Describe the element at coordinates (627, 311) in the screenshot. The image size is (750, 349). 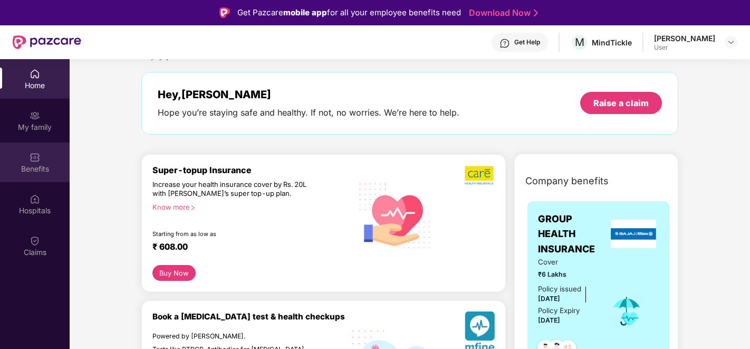
I see `img: icon` at that location.